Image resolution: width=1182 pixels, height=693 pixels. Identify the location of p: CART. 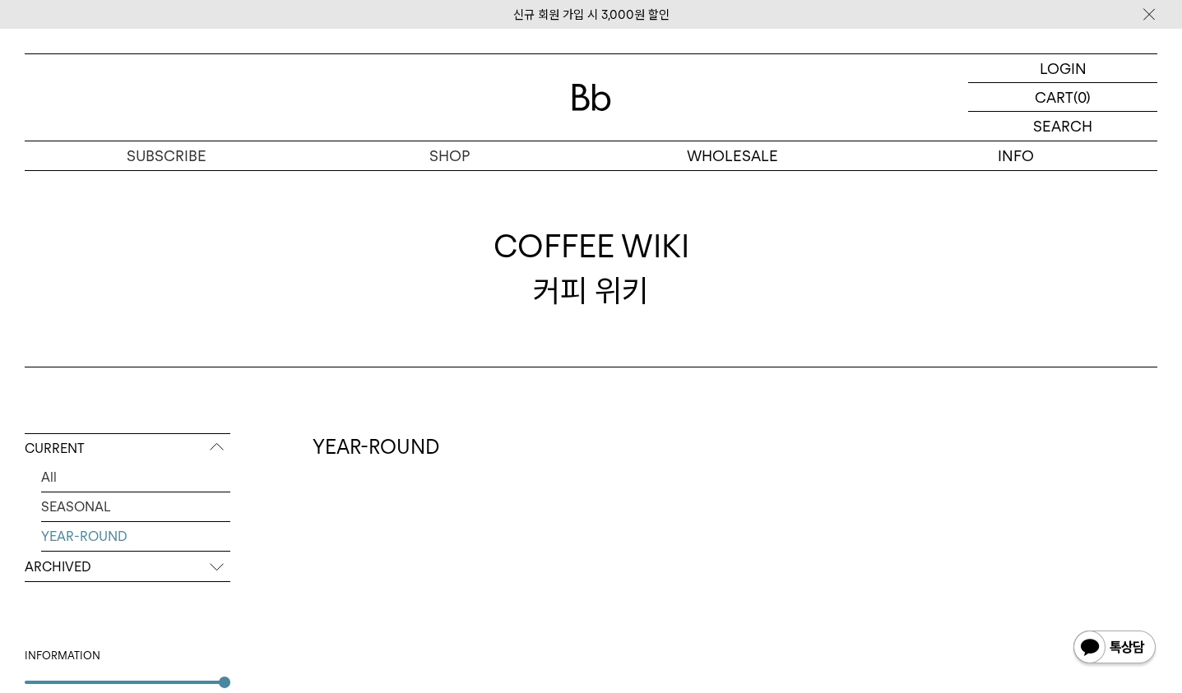
(1054, 97).